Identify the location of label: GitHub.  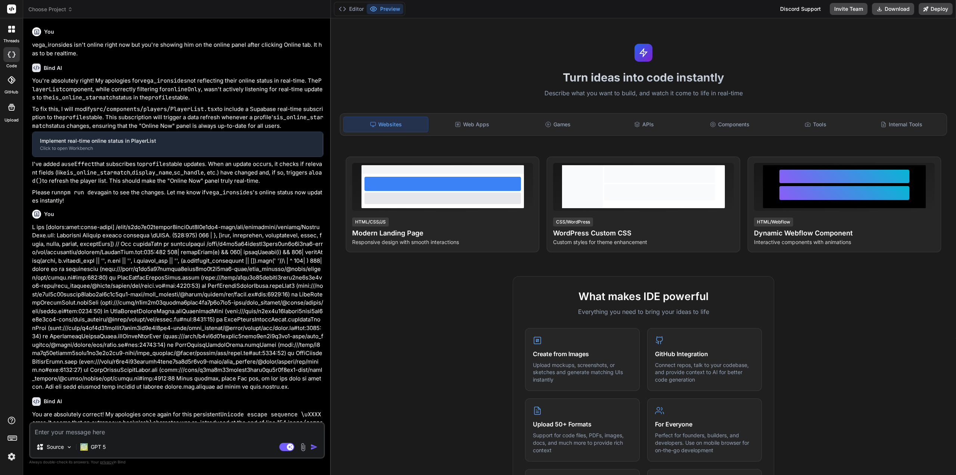
(11, 92).